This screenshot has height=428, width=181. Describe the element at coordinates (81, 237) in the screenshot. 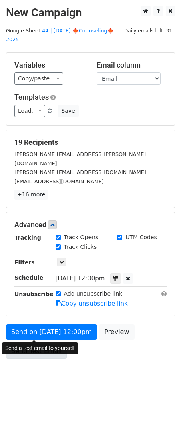

I see `label: Track Opens` at that location.